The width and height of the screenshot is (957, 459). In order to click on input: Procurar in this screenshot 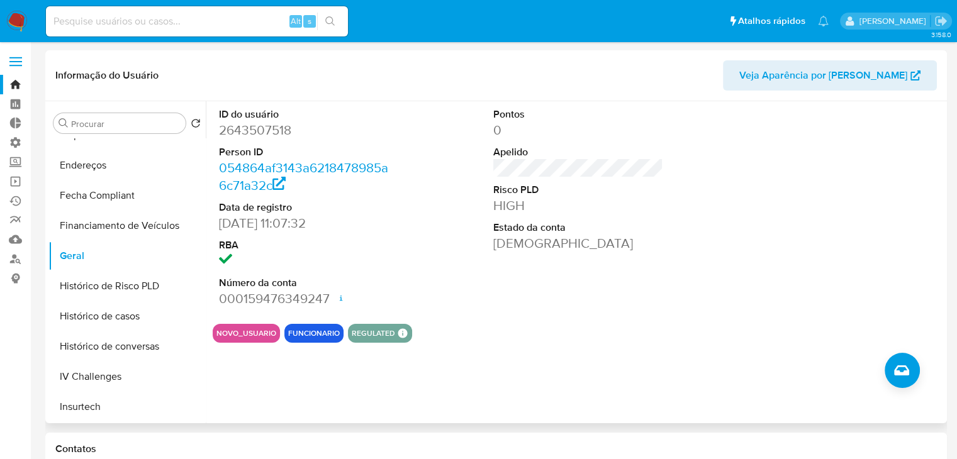, I will do `click(126, 124)`.